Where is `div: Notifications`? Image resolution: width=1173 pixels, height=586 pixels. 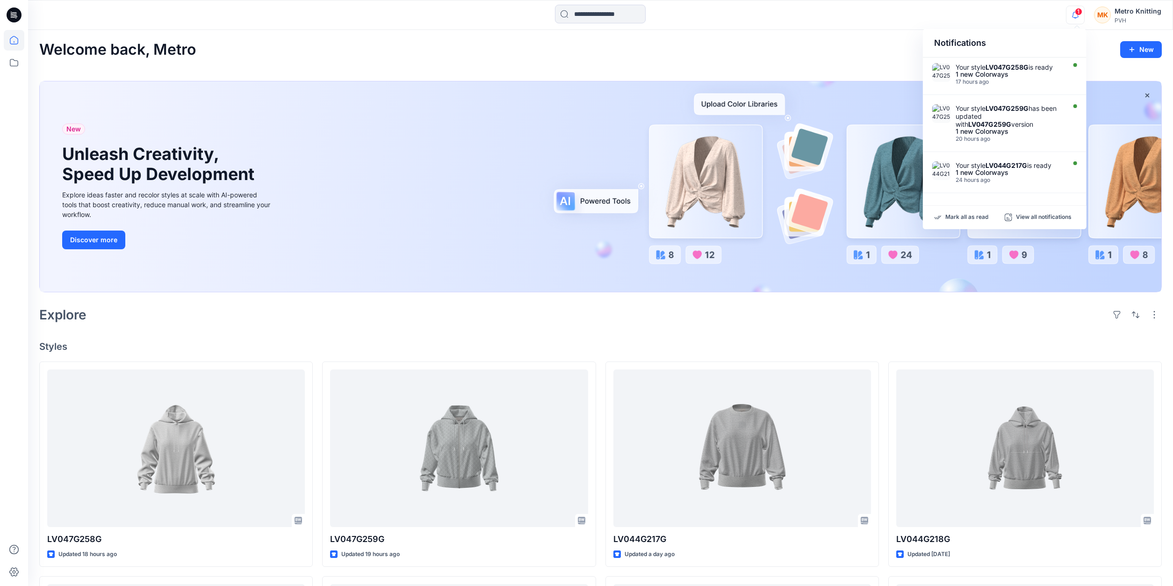 div: Notifications is located at coordinates (1005, 43).